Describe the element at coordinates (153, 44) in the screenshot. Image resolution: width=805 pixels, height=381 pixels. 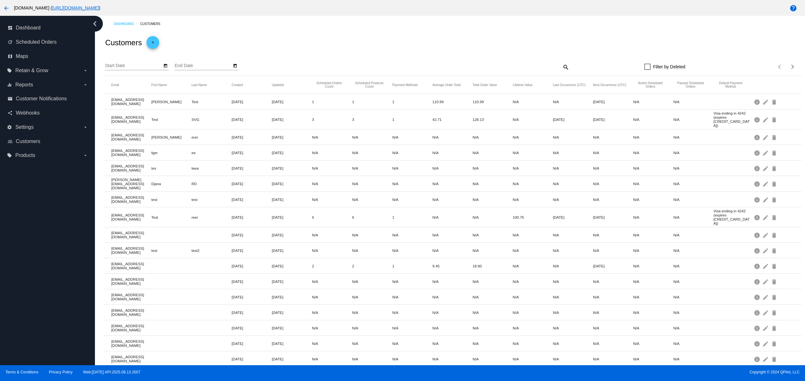
I see `mat-icon: add` at that location.